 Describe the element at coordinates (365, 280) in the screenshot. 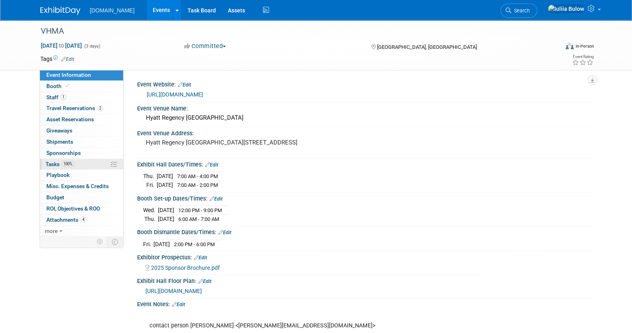

I see `div: Exhibit Hall Floor Plan:` at that location.